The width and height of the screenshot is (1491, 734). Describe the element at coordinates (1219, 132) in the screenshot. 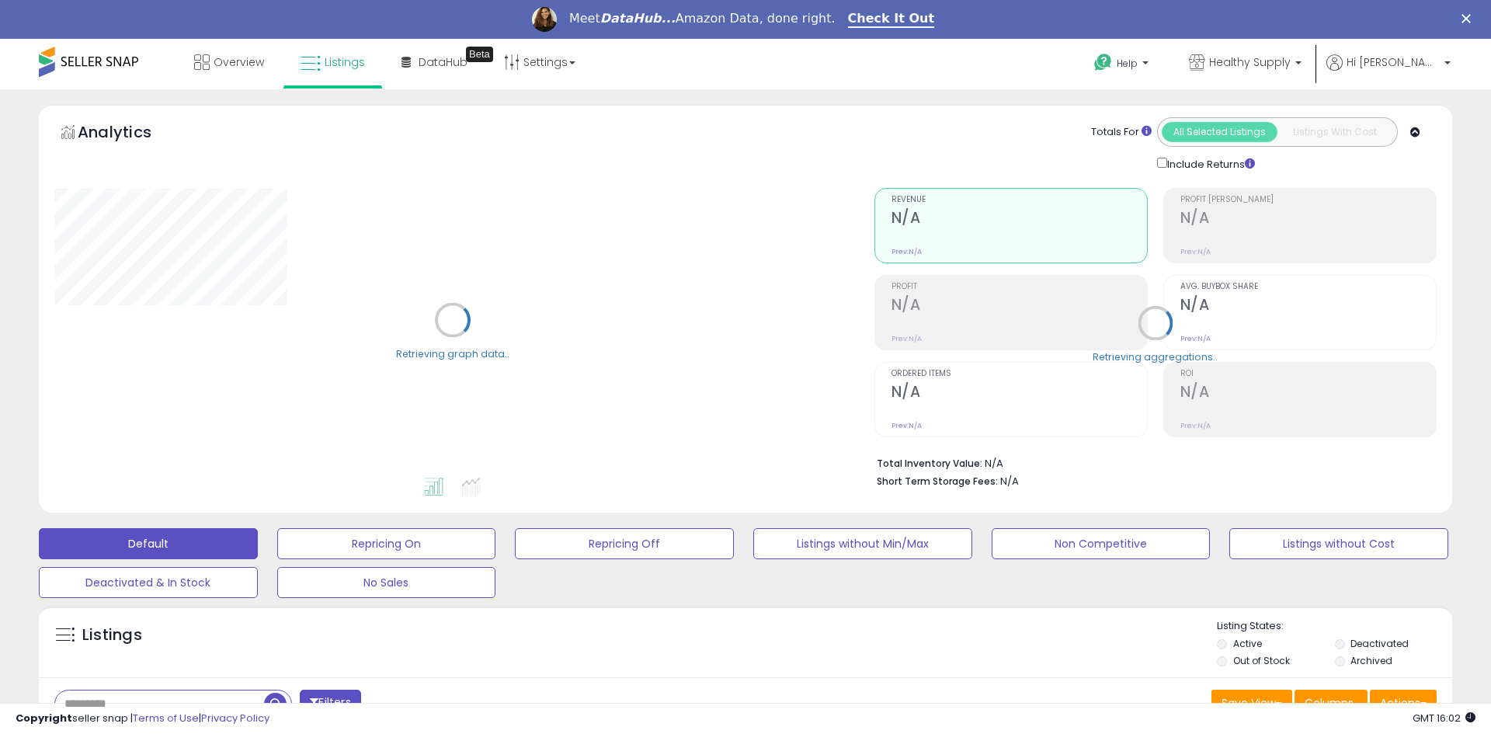

I see `button: All Selected Listings` at that location.